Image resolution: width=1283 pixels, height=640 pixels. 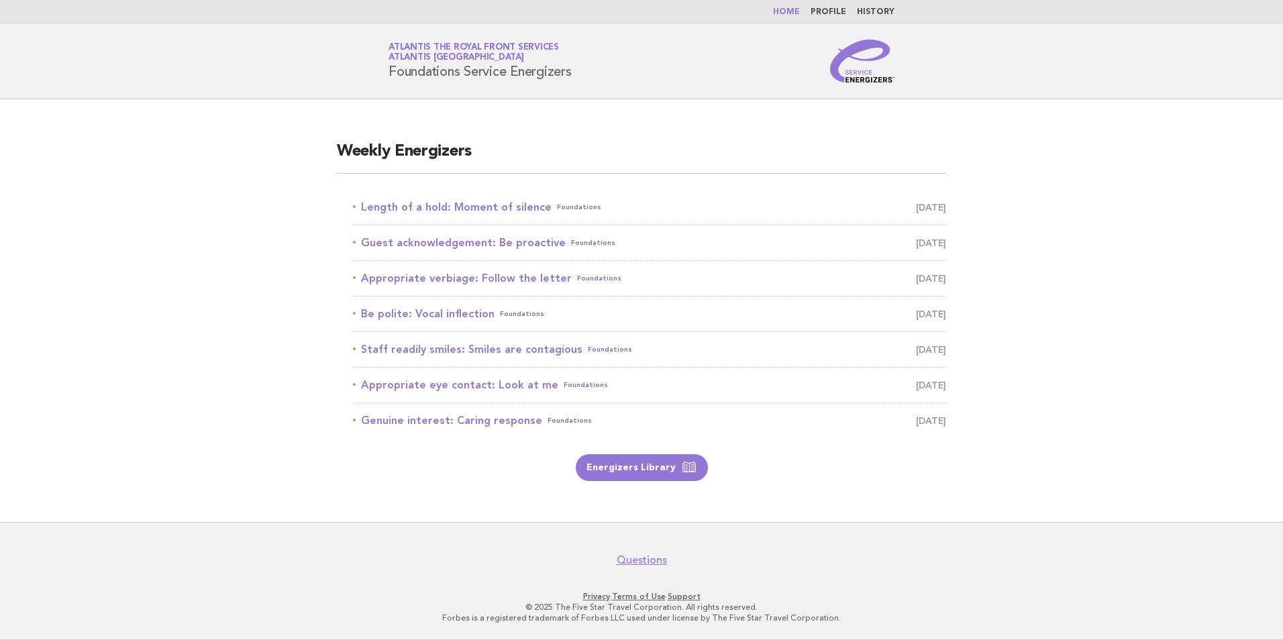 What do you see at coordinates (642, 560) in the screenshot?
I see `a: Questions` at bounding box center [642, 560].